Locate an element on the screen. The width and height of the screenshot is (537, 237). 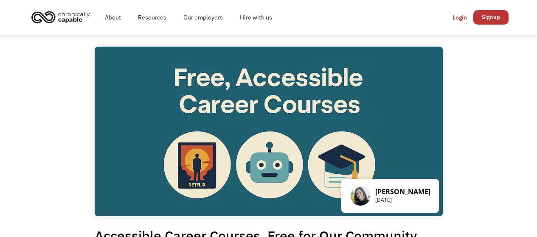
a: Our employers is located at coordinates (203, 17).